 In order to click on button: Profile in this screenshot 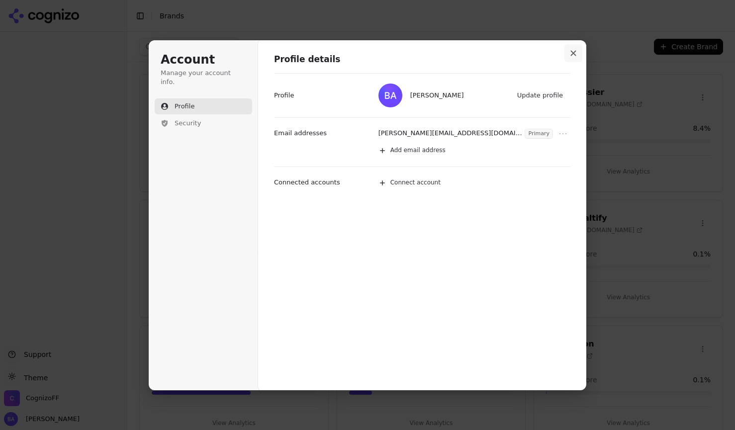, I will do `click(203, 106)`.